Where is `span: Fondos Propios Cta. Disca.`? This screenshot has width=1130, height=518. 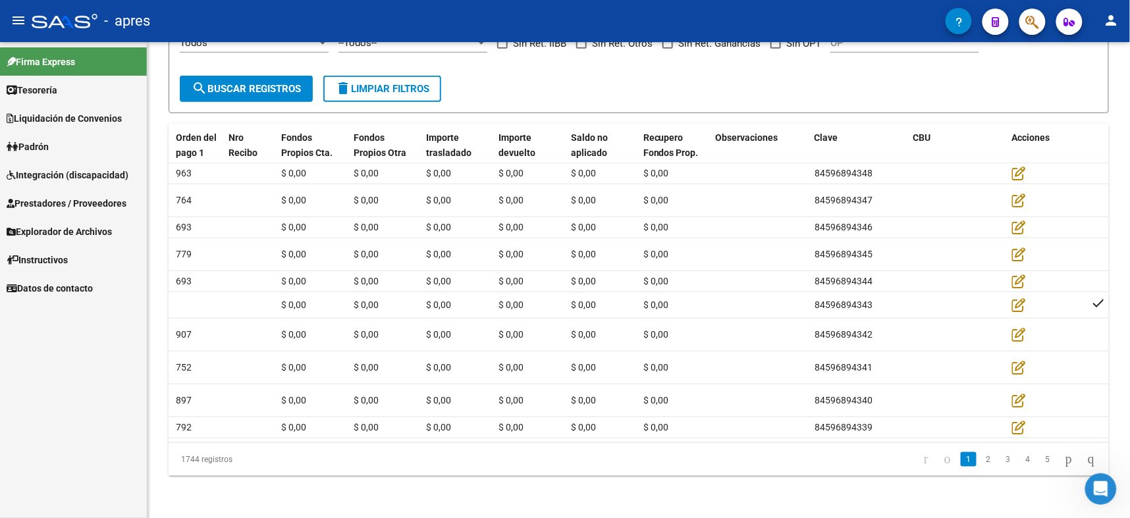
span: Fondos Propios Cta. Disca. is located at coordinates (307, 153).